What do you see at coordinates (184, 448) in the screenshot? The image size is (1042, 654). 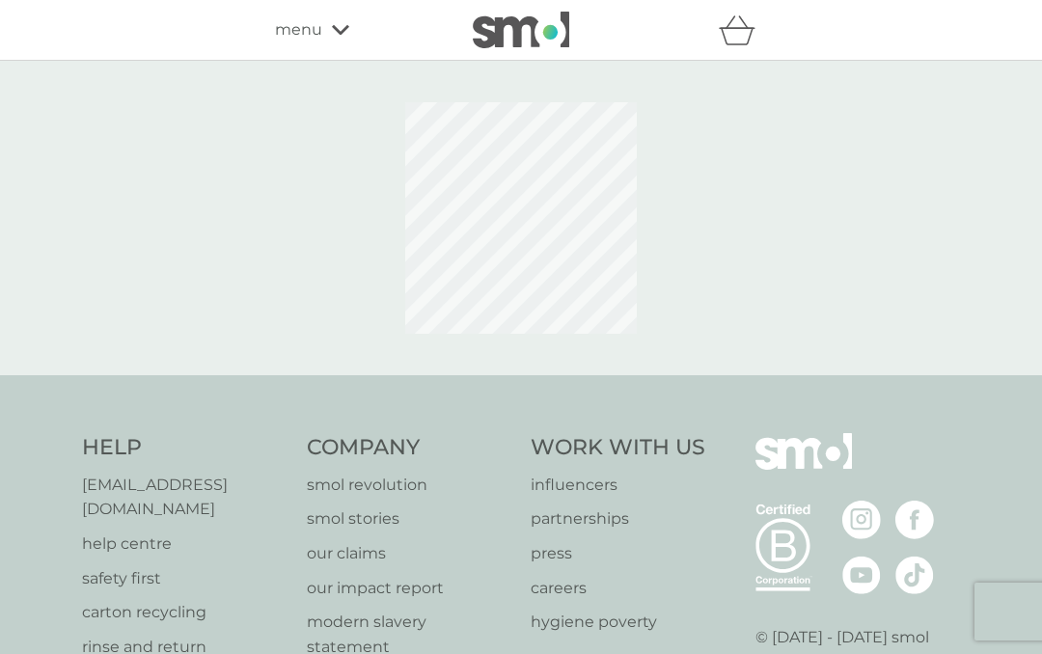 I see `h4: Help` at bounding box center [184, 448].